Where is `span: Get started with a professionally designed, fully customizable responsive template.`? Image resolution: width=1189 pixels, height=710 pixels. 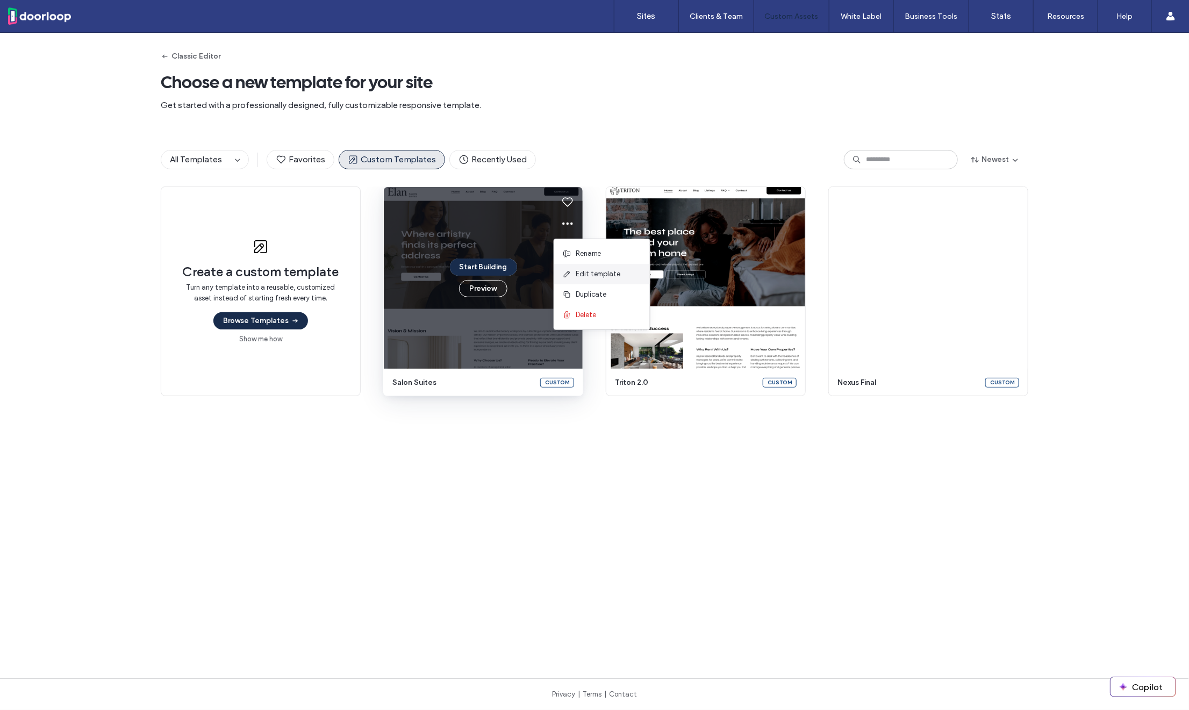 span: Get started with a professionally designed, fully customizable responsive template. is located at coordinates (595, 105).